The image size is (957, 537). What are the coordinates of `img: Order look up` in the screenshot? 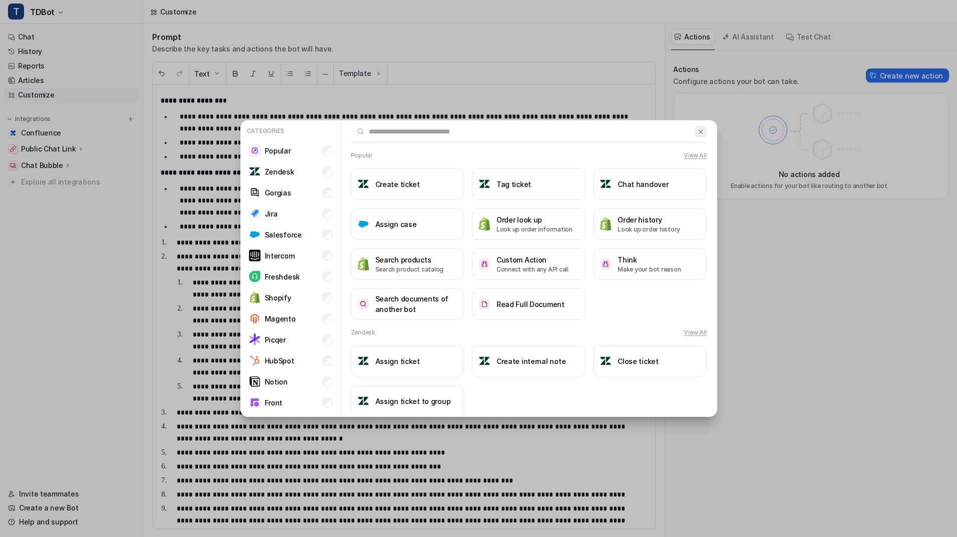 It's located at (484, 224).